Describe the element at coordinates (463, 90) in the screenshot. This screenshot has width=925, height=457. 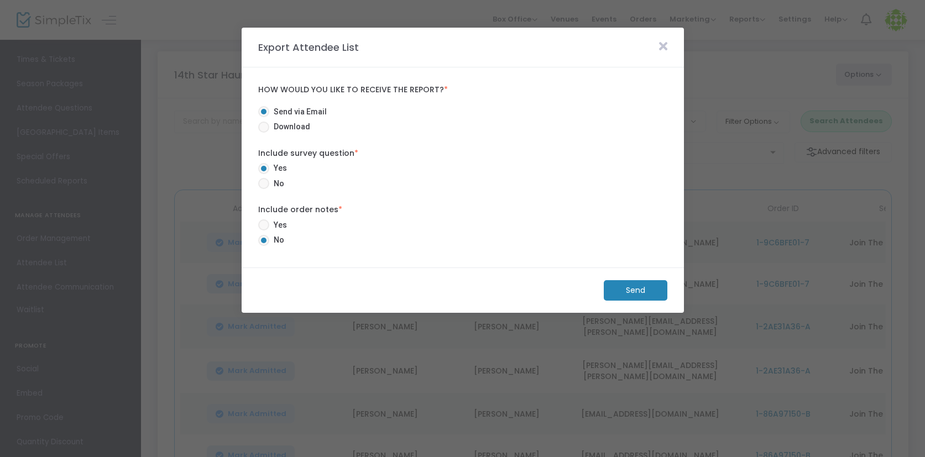
I see `label: How would you like to receive the report?` at that location.